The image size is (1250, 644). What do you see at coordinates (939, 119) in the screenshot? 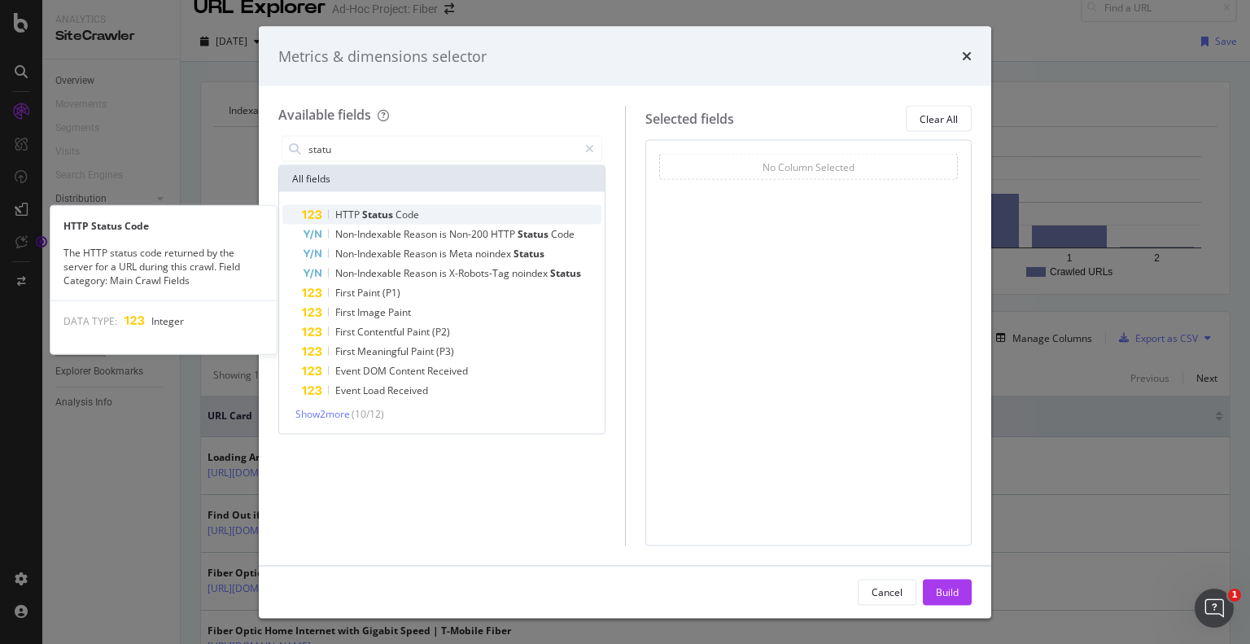
I see `button: Clear All` at bounding box center [939, 119].